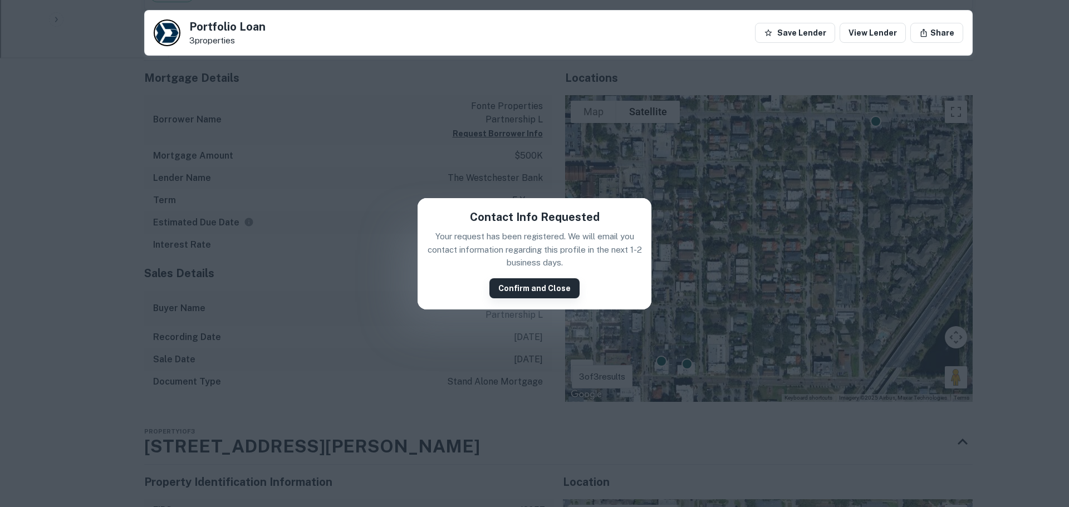  What do you see at coordinates (534, 249) in the screenshot?
I see `p: Your request has been registered. We will email you contact information regarding this profile in...` at bounding box center [534, 249].